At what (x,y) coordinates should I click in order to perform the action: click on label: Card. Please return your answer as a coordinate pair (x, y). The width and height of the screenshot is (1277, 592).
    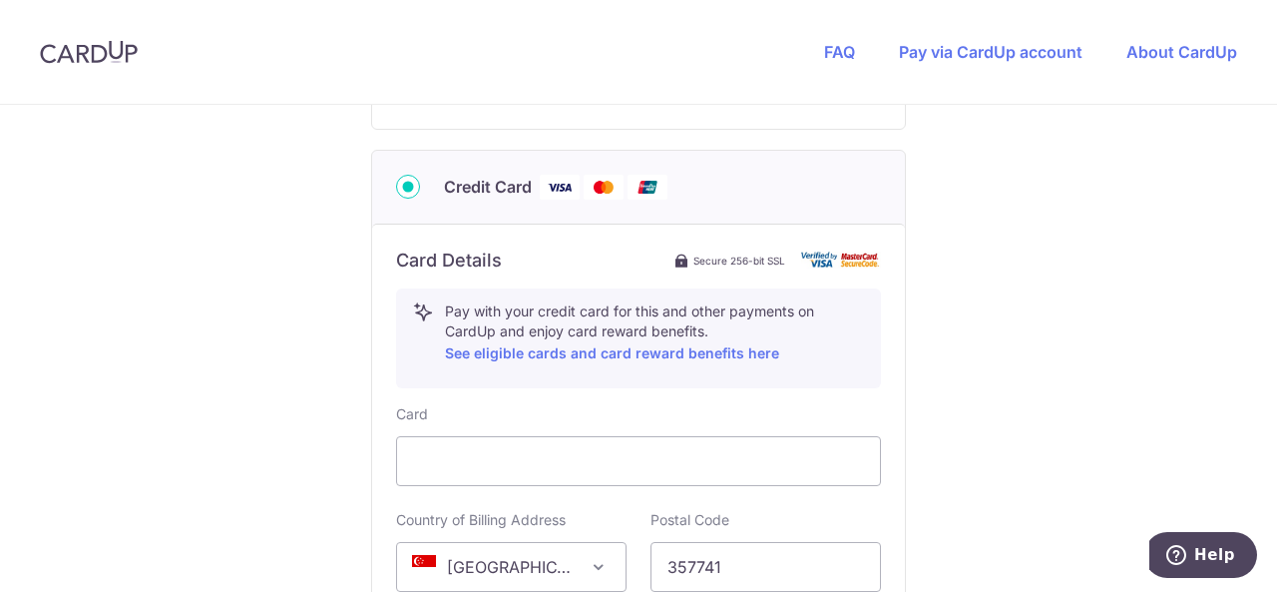
    Looking at the image, I should click on (412, 414).